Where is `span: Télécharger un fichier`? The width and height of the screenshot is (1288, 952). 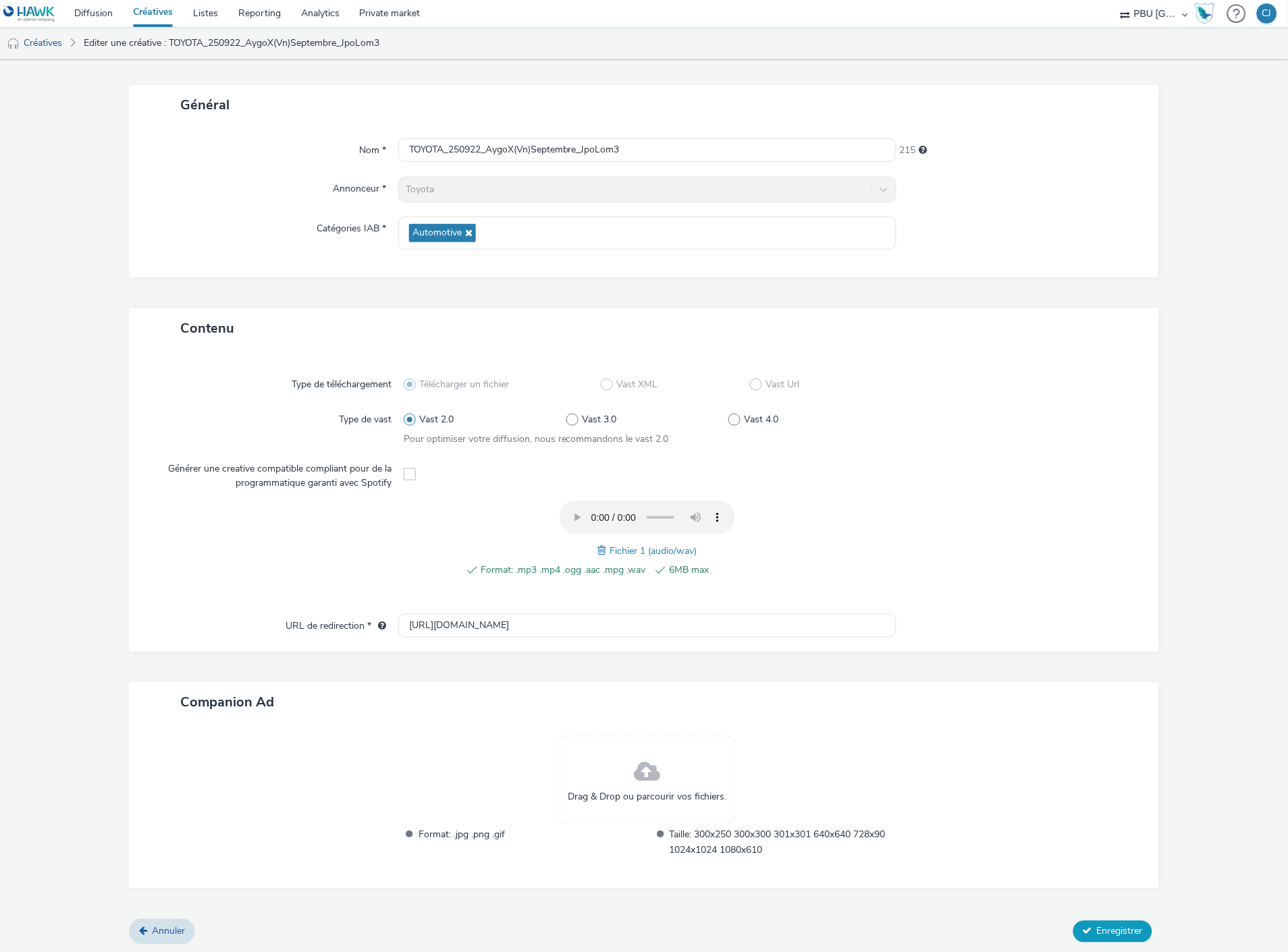
span: Télécharger un fichier is located at coordinates (464, 385).